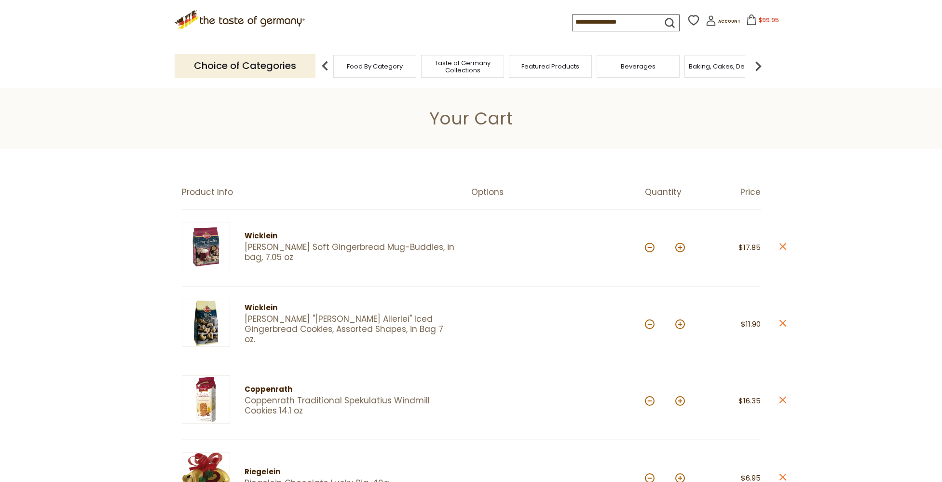 The width and height of the screenshot is (942, 482). Describe the element at coordinates (731, 192) in the screenshot. I see `div: Price` at that location.